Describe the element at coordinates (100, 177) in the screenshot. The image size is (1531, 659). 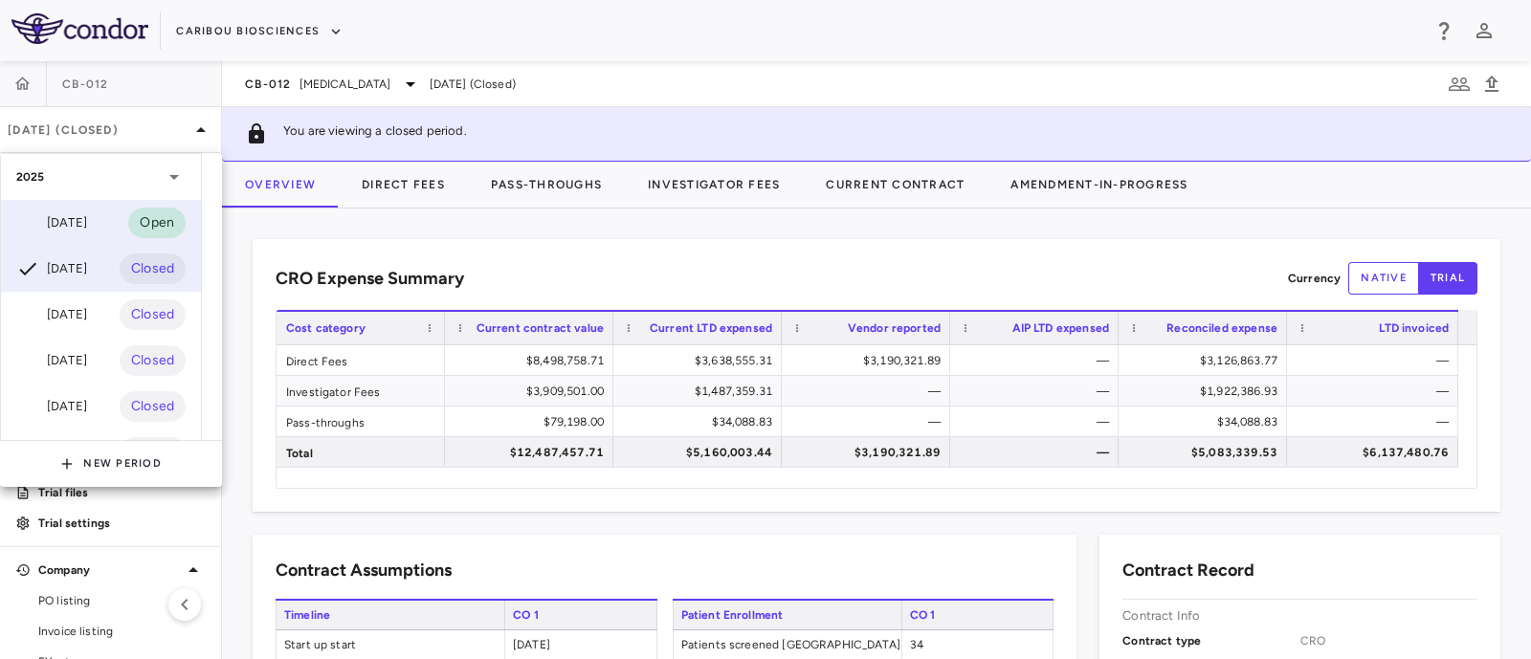
I see `div: 2025` at that location.